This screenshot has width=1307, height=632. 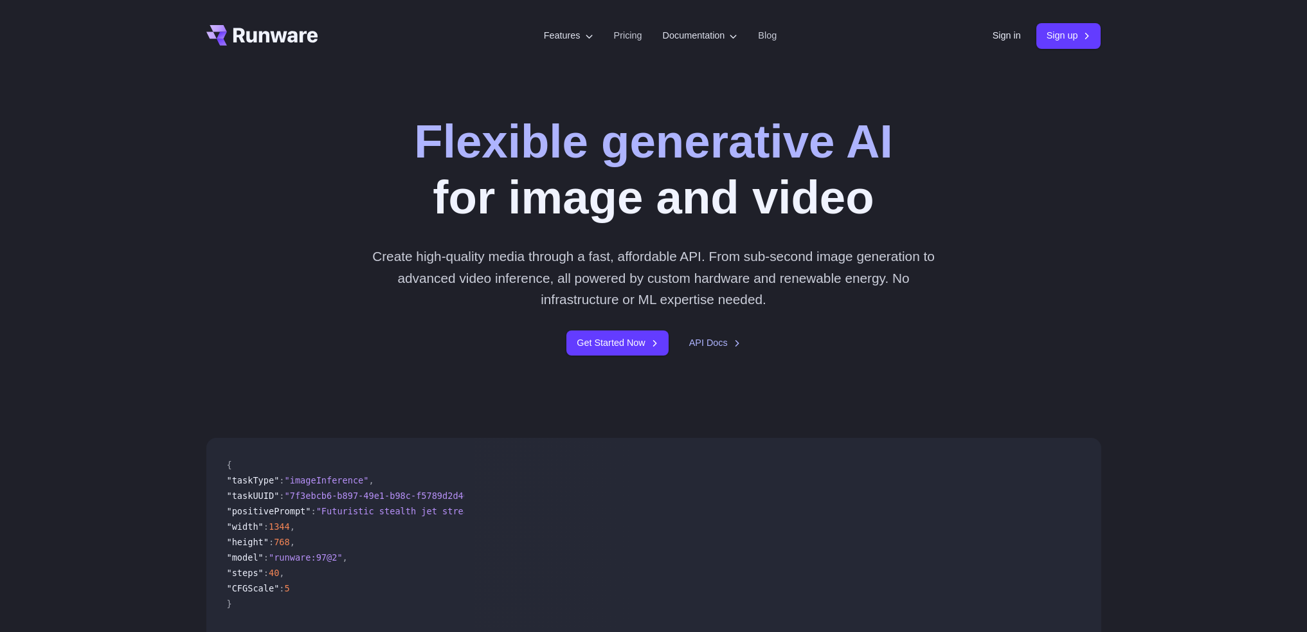 What do you see at coordinates (556, 511) in the screenshot?
I see `span: "Futuristic stealth jet streaking through a neon-lit cityscape with glowing purple exhaust"` at bounding box center [556, 511].